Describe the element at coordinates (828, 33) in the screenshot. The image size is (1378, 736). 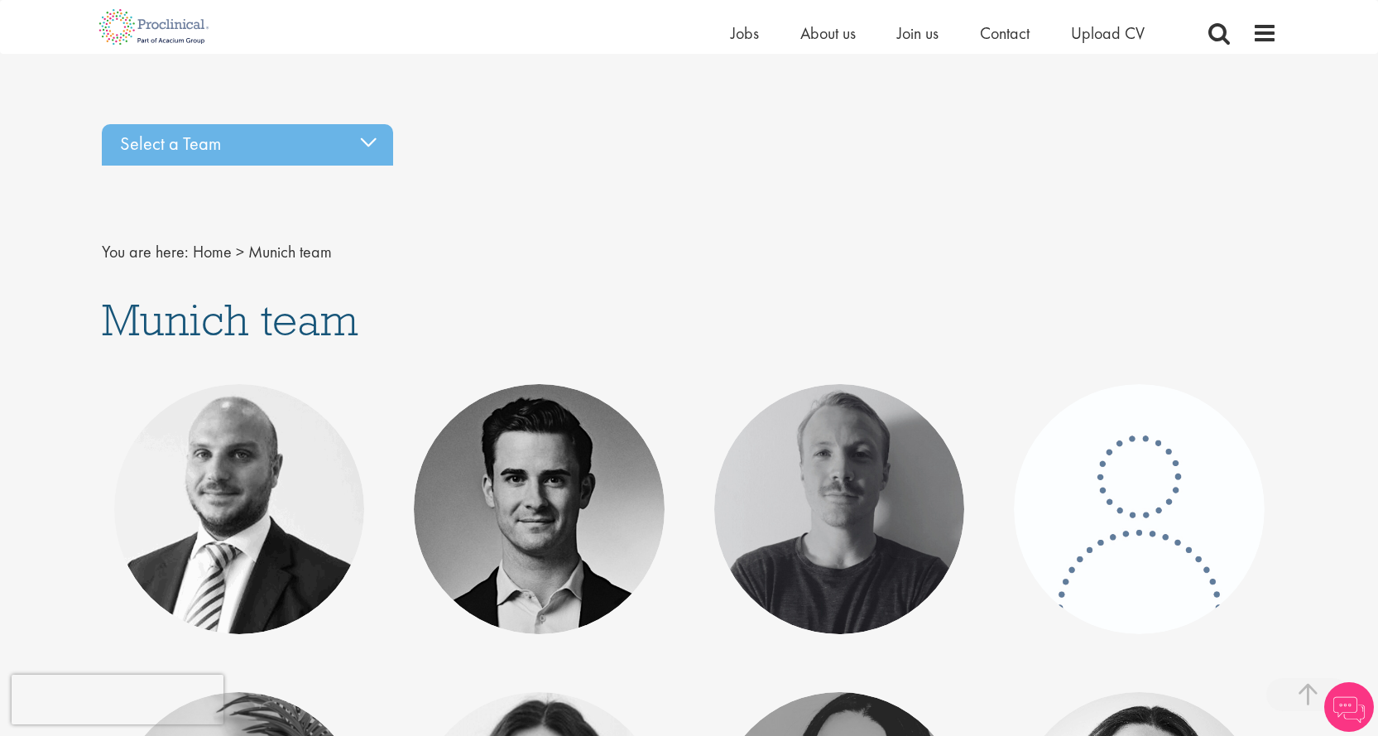
I see `a: About us` at that location.